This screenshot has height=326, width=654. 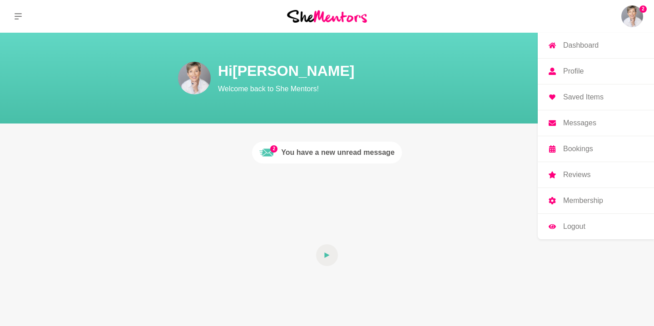 I want to click on p: Membership, so click(x=583, y=201).